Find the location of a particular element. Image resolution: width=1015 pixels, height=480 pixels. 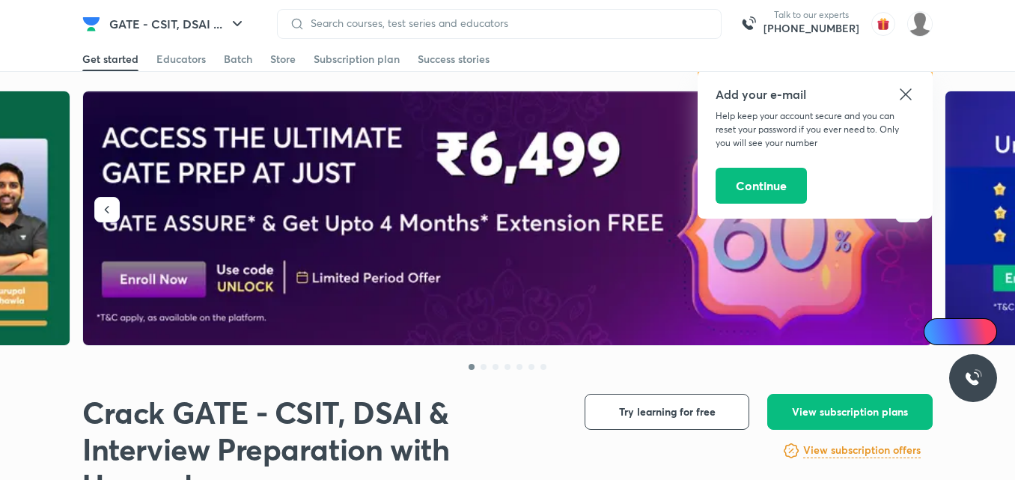

div: Get started is located at coordinates (110, 59).